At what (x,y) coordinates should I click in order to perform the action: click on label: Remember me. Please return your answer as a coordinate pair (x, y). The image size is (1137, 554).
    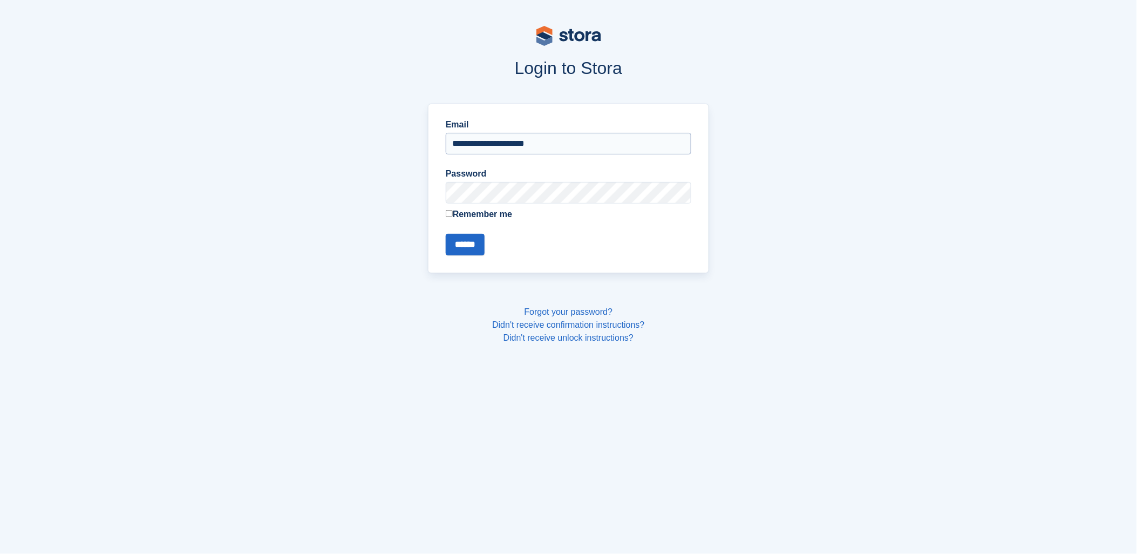
    Looking at the image, I should click on (568, 214).